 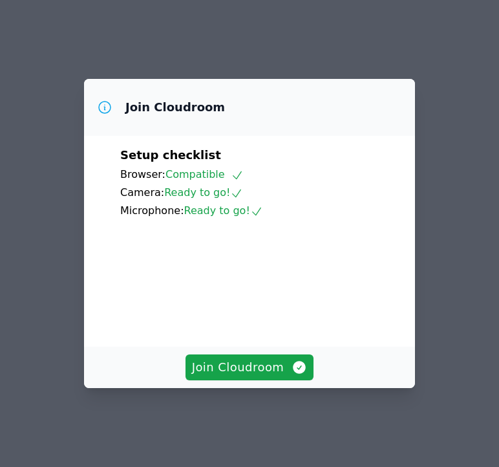 What do you see at coordinates (250, 367) in the screenshot?
I see `span: Join Cloudroom` at bounding box center [250, 367].